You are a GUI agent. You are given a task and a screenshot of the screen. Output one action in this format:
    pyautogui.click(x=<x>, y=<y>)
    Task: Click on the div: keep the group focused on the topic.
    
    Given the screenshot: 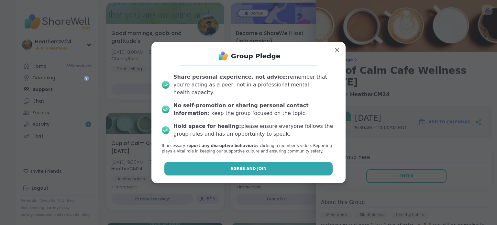 What is the action you would take?
    pyautogui.click(x=254, y=109)
    